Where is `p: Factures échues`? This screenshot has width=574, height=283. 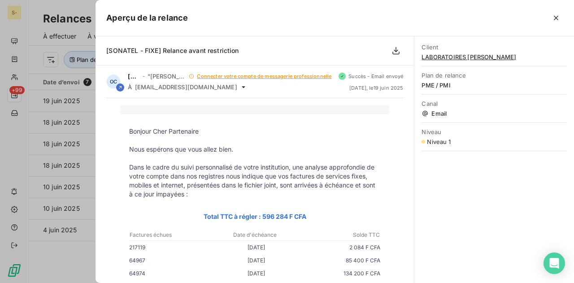
p: Factures échues is located at coordinates (171, 235).